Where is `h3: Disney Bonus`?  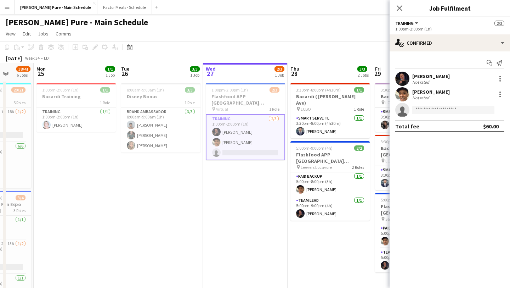 h3: Disney Bonus is located at coordinates (161, 96).